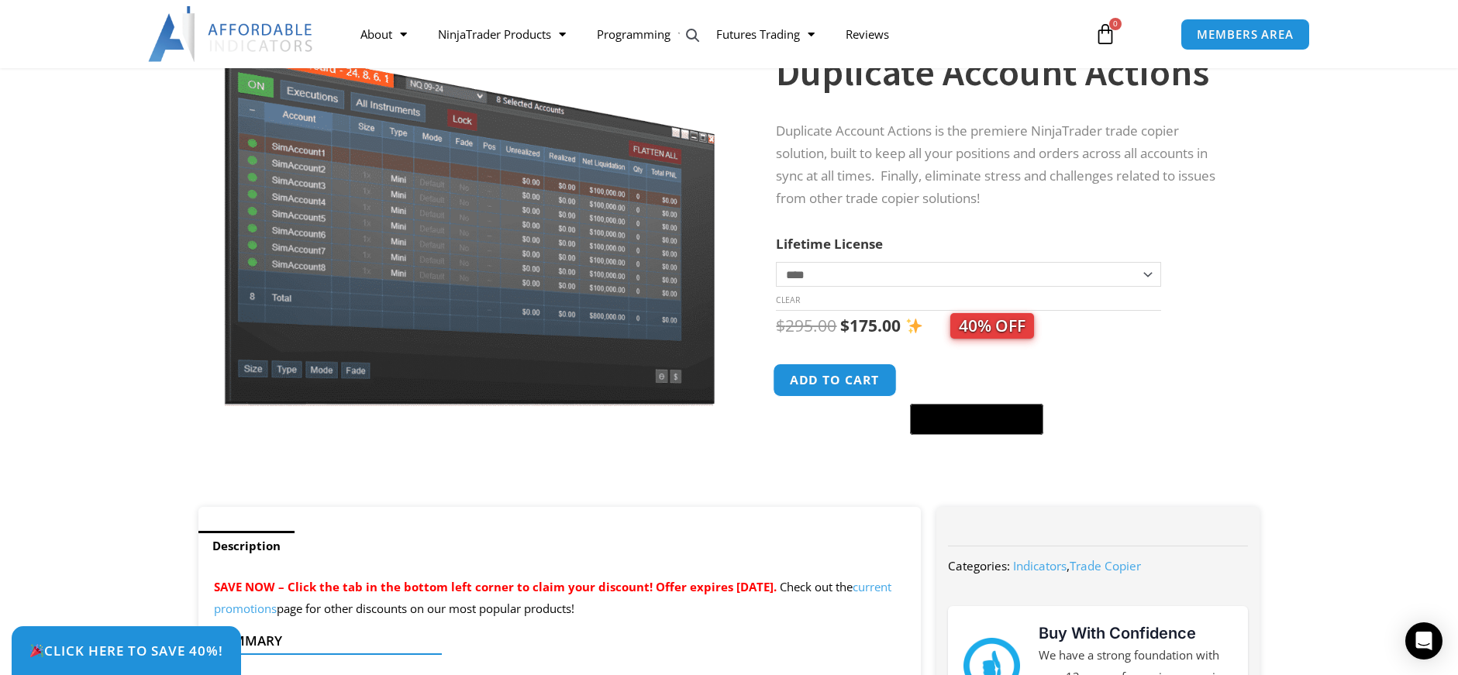 This screenshot has height=675, width=1458. What do you see at coordinates (1424, 641) in the screenshot?
I see `div: Open Intercom Messenger` at bounding box center [1424, 641].